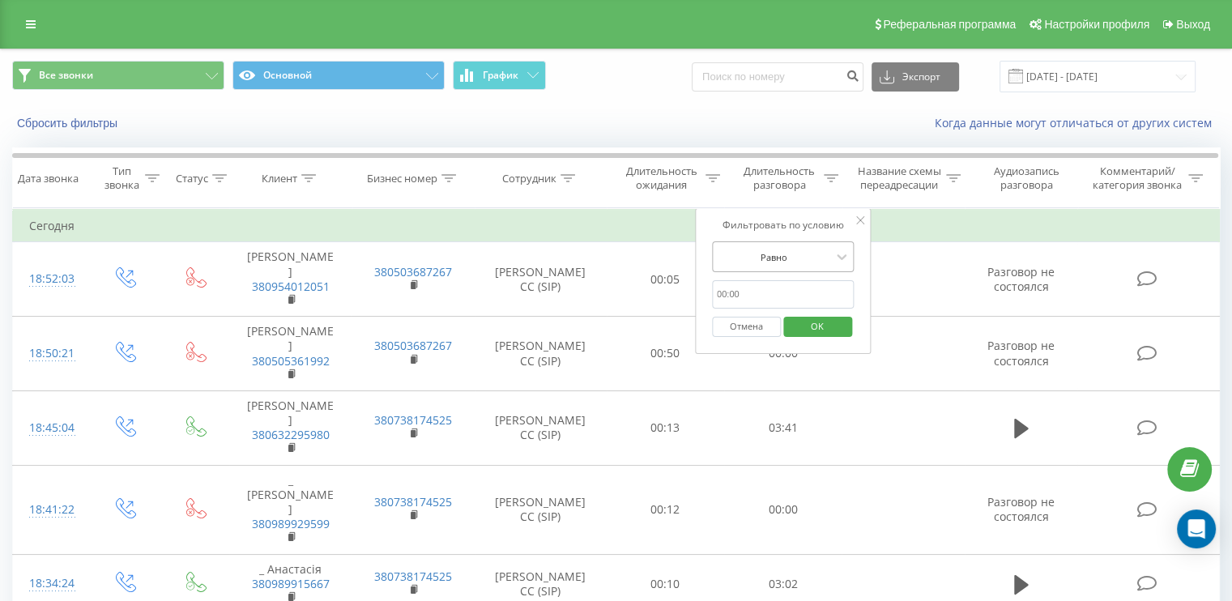  I want to click on td: Сегодня, so click(616, 226).